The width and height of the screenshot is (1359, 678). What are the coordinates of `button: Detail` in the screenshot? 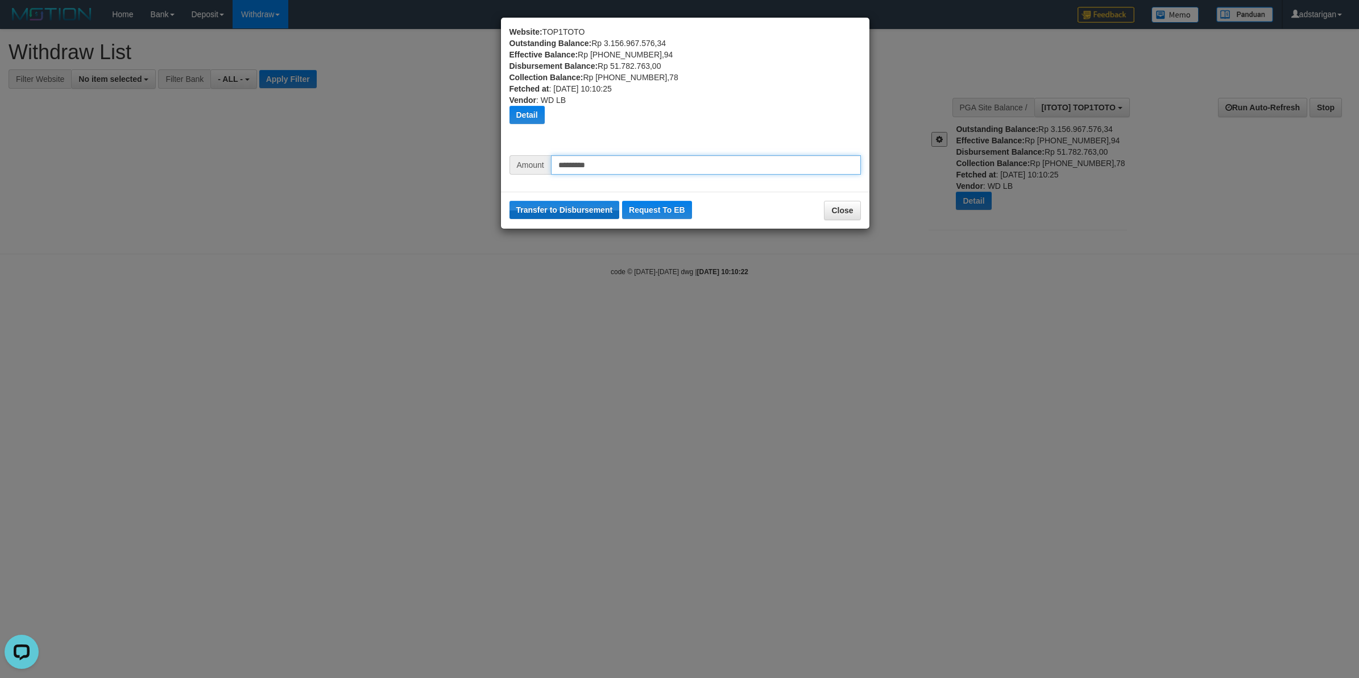 It's located at (527, 115).